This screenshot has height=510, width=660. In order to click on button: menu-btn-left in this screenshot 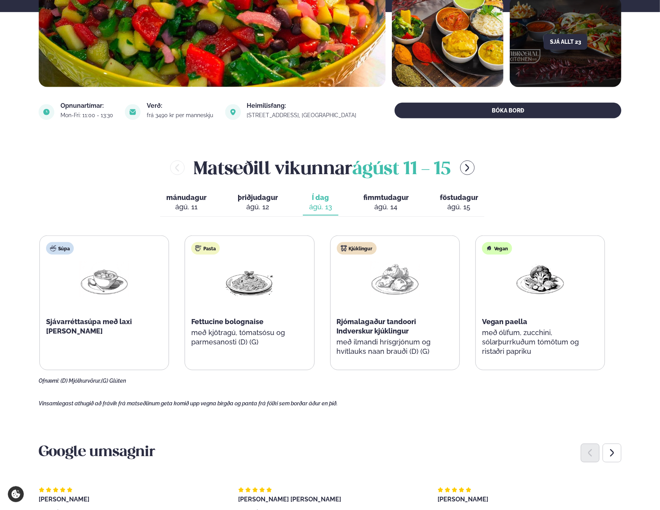, I will do `click(177, 167)`.